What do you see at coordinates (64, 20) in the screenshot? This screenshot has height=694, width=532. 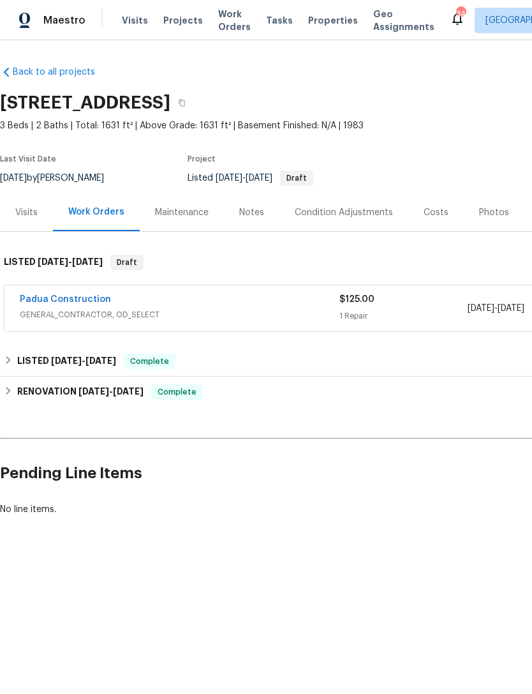 I see `span: Maestro` at bounding box center [64, 20].